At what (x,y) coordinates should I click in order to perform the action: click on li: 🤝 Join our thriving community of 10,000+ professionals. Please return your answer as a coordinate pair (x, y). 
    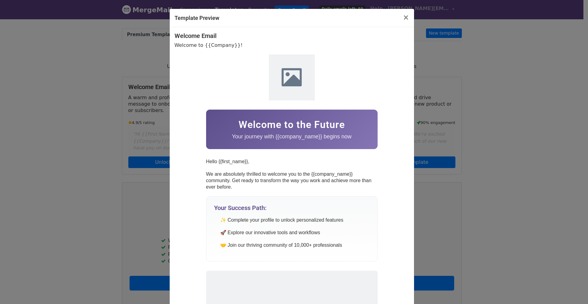
    Looking at the image, I should click on (295, 245).